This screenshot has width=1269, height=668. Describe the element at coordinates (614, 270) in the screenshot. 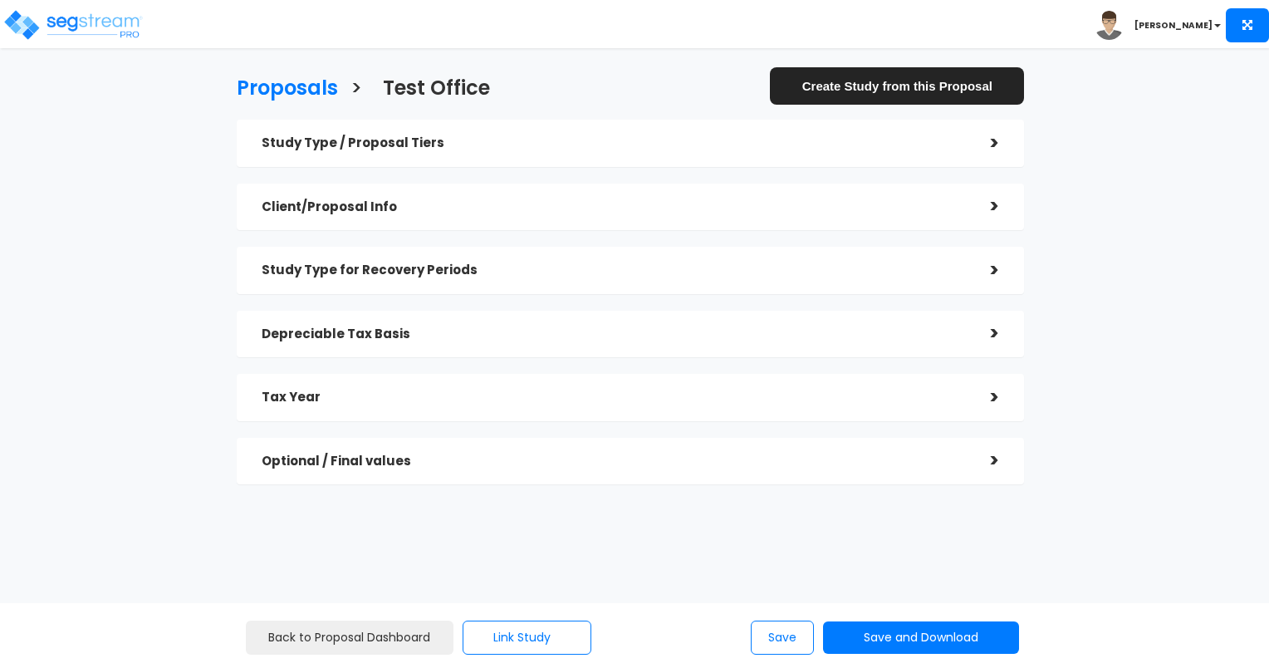

I see `h5: Study Type for Recovery Periods` at that location.